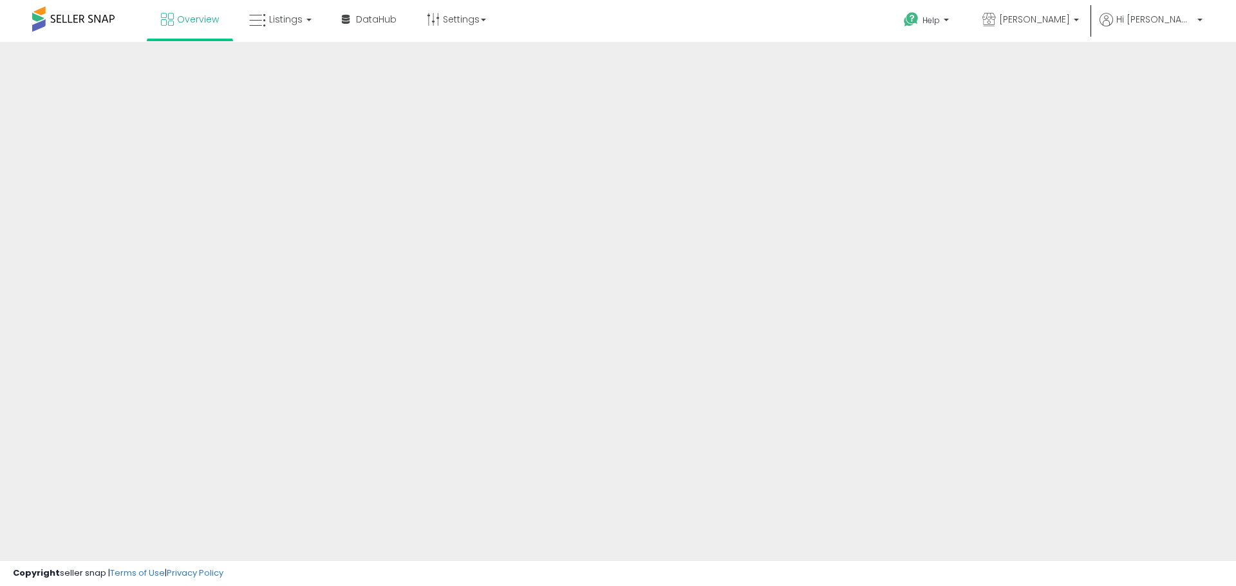  What do you see at coordinates (198, 19) in the screenshot?
I see `span: Overview` at bounding box center [198, 19].